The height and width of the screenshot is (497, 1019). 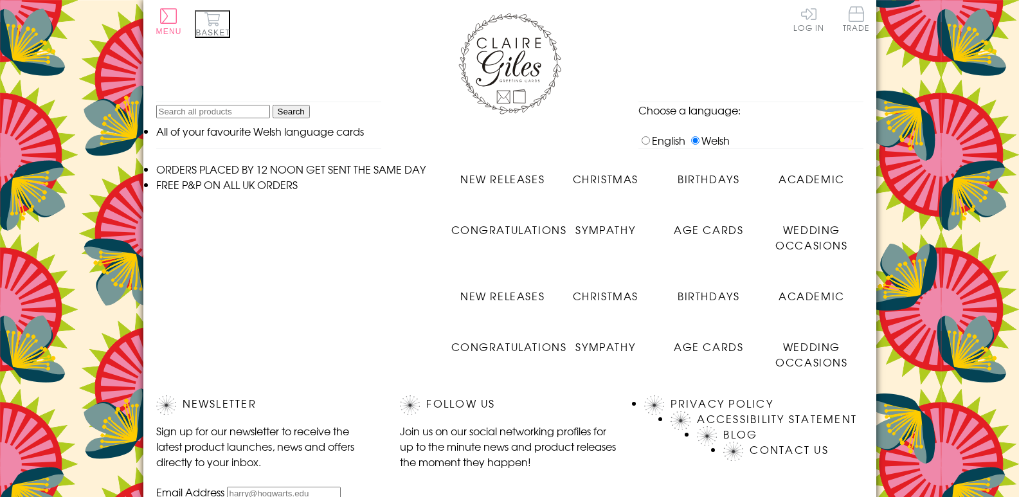 What do you see at coordinates (509, 446) in the screenshot?
I see `p: Join us on our social networking profiles for up to the minute news and product releases the mome...` at bounding box center [509, 446].